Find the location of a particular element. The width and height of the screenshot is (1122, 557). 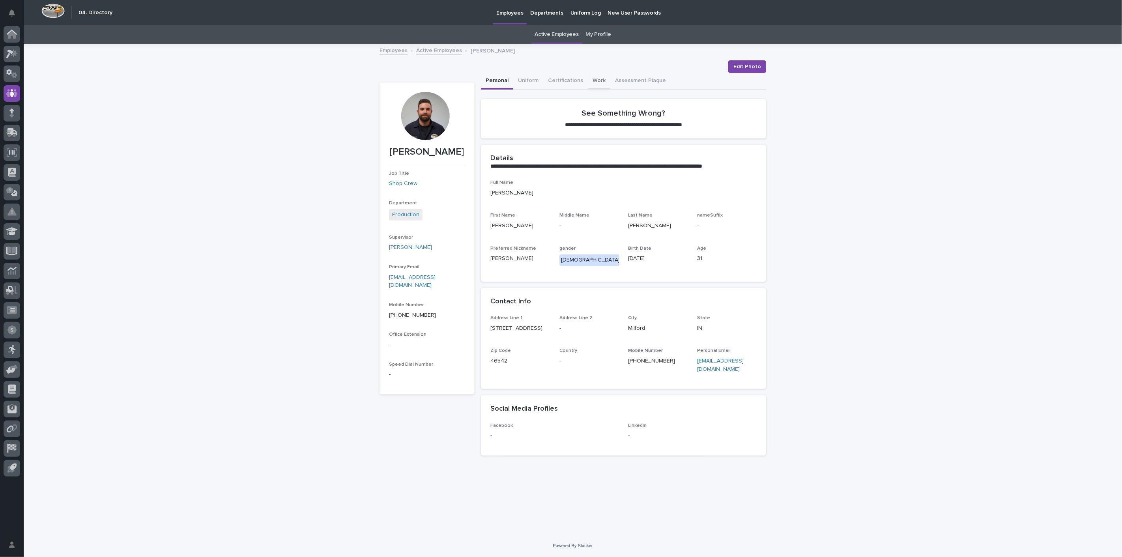

span: Address Line 1 is located at coordinates (506, 318).